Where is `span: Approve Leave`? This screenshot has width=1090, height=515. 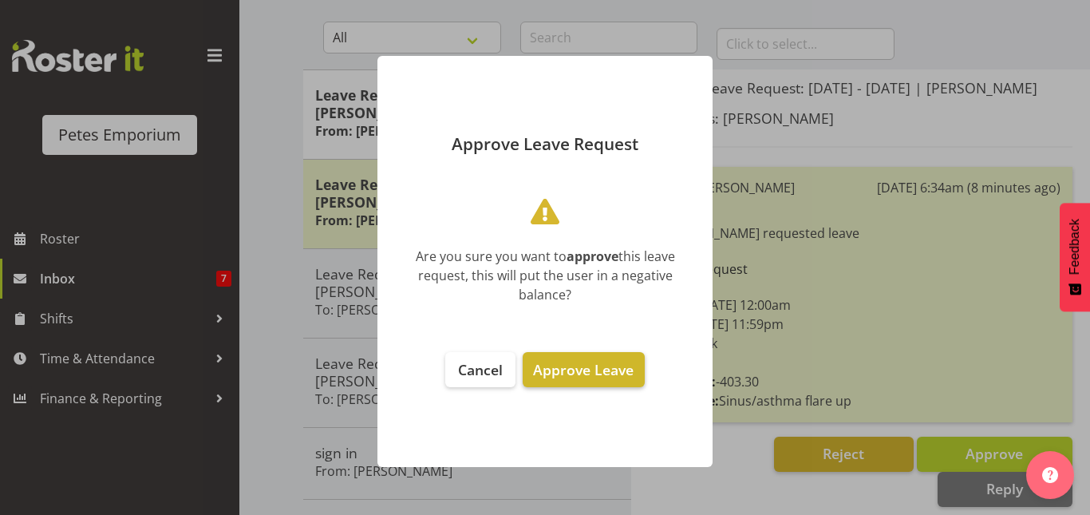 span: Approve Leave is located at coordinates (583, 370).